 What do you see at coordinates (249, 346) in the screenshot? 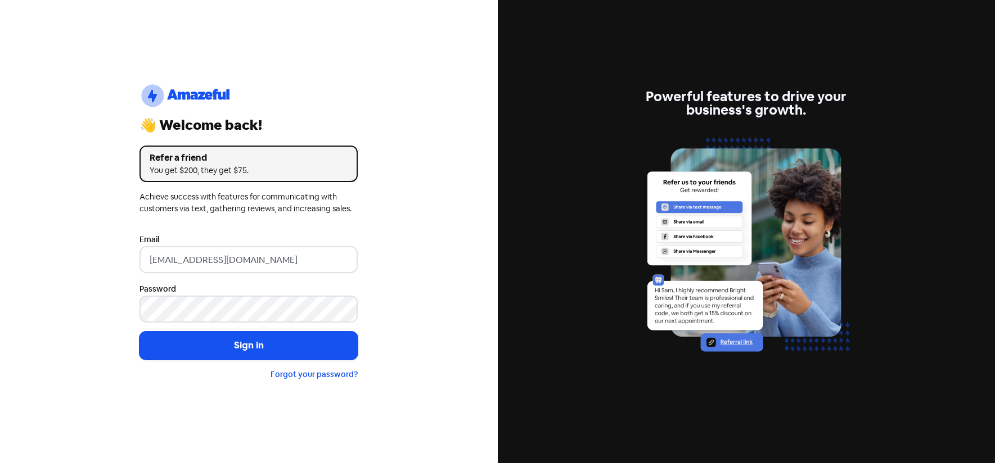
I see `button: Sign in` at bounding box center [249, 346].